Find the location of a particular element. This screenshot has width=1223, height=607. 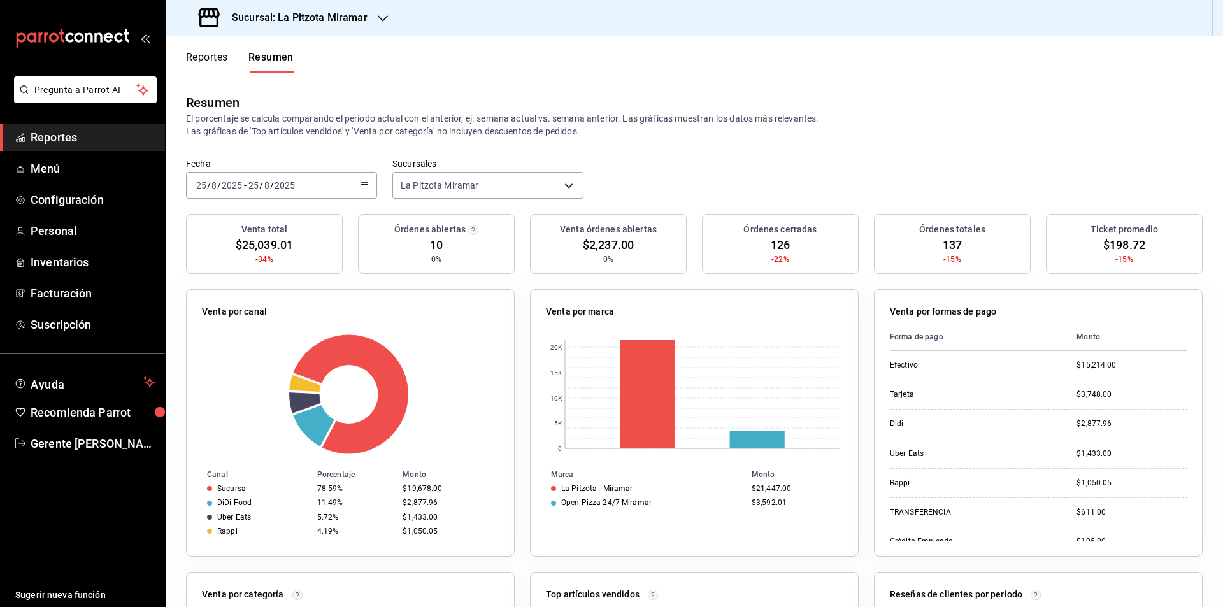

text: 10K is located at coordinates (556, 398).